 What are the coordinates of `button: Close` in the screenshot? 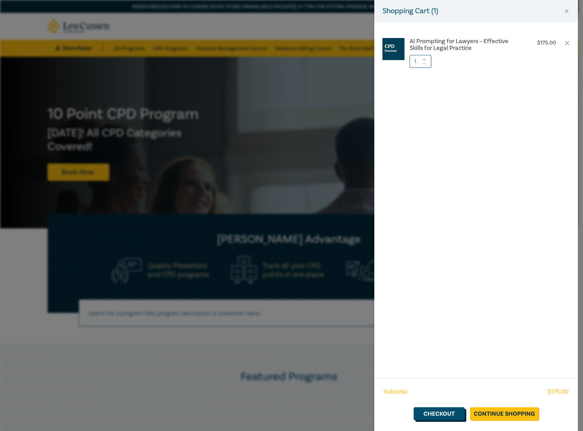 It's located at (567, 11).